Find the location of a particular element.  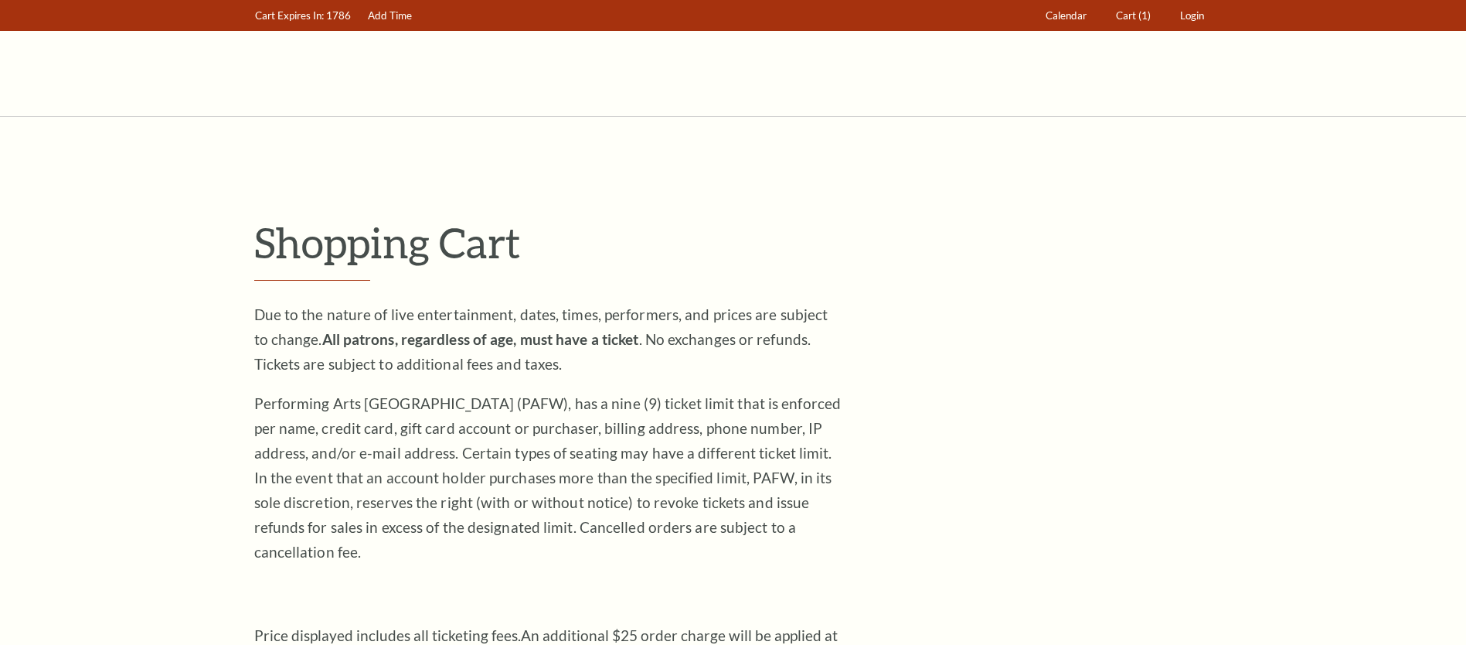

span: Cart is located at coordinates (1126, 15).